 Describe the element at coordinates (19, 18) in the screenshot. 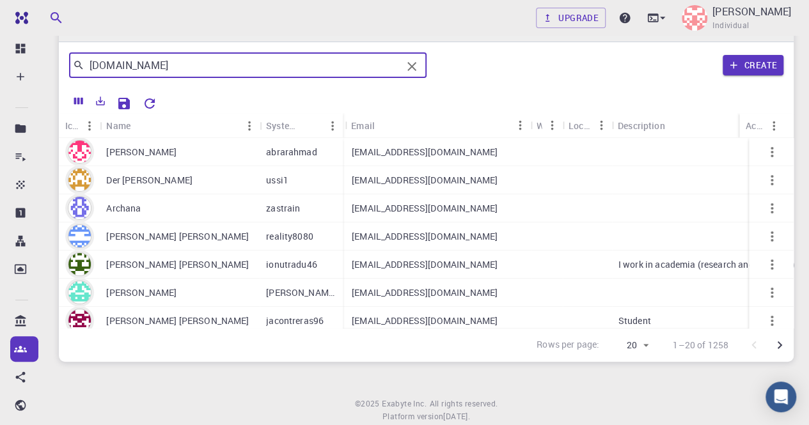

I see `img: logo` at that location.